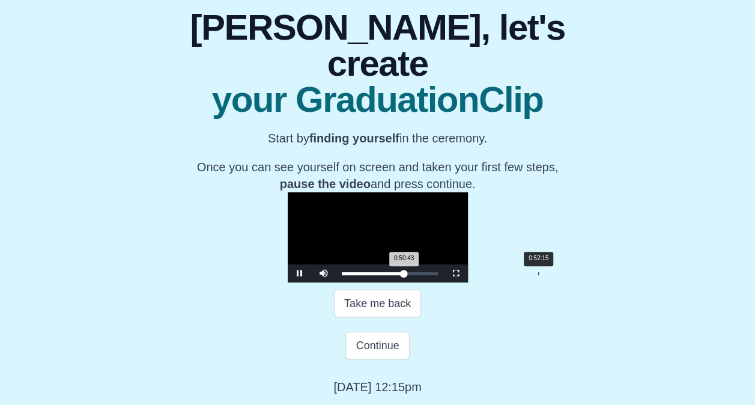 The image size is (755, 405). What do you see at coordinates (378, 237) in the screenshot?
I see `div: Video Player` at bounding box center [378, 237].